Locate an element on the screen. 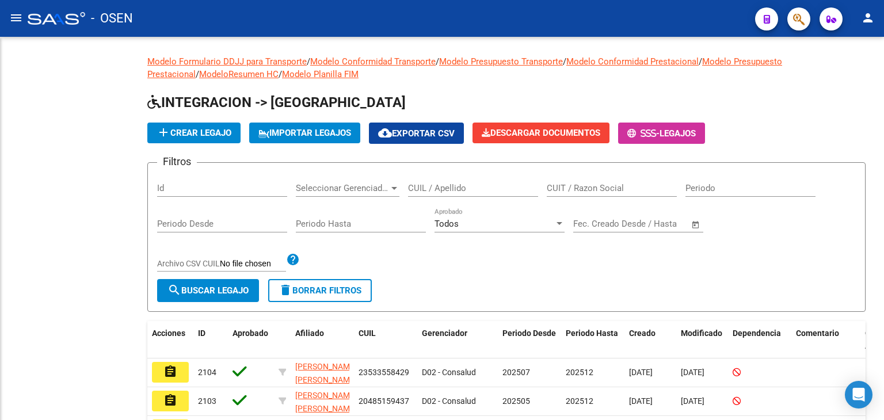 Image resolution: width=884 pixels, height=420 pixels. span: - OSEN is located at coordinates (112, 18).